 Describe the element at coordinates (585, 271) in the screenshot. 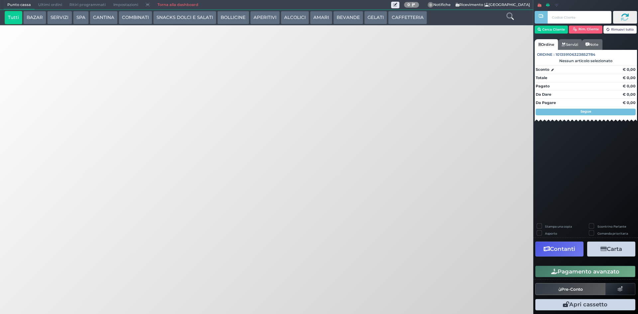

I see `button: Pagamento avanzato` at that location.